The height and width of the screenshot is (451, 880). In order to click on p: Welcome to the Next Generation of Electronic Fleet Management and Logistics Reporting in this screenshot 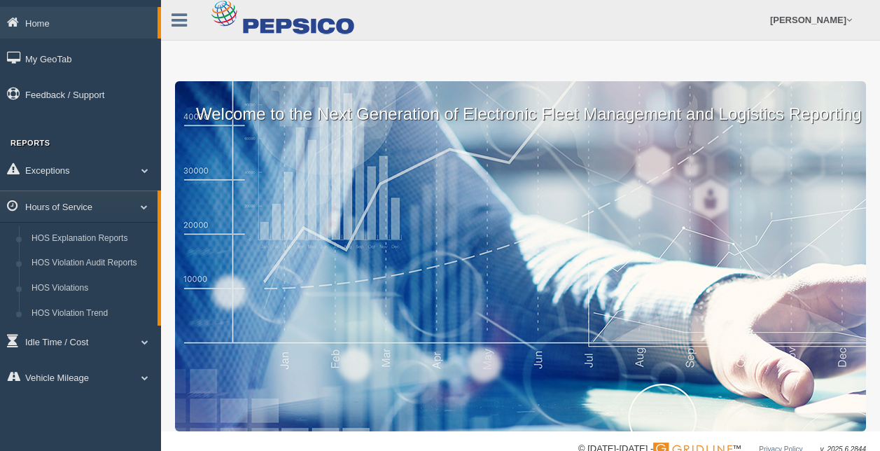, I will do `click(520, 104)`.